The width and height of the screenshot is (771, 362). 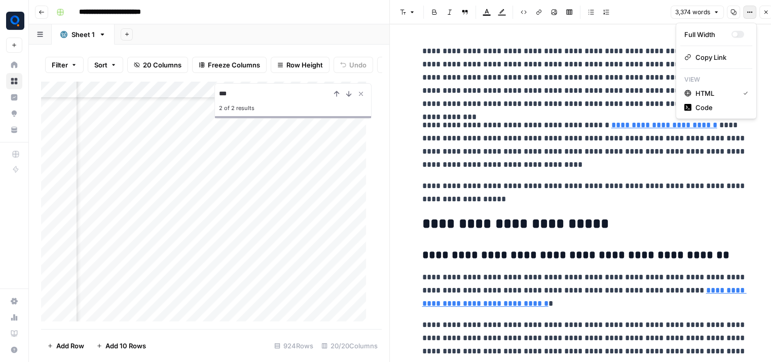 What do you see at coordinates (14, 350) in the screenshot?
I see `button: Help + Support` at bounding box center [14, 350].